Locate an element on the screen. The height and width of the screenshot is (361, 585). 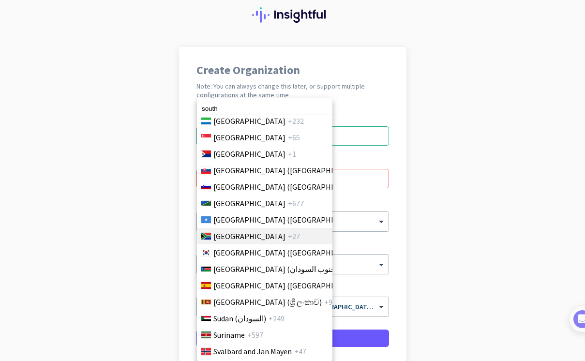
span: Sudan (‫السودان‬‎) is located at coordinates (240, 319).